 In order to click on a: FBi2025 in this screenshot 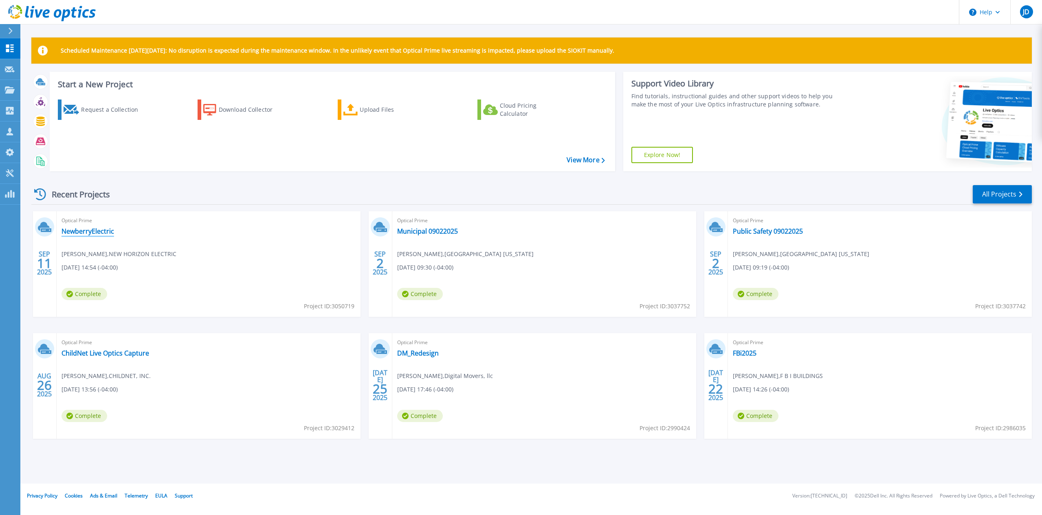, I will do `click(745, 353)`.